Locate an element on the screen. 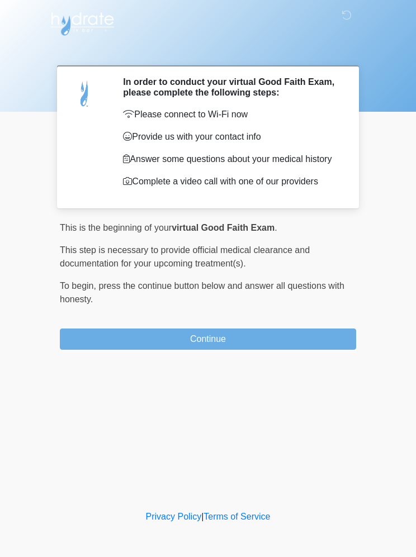 The image size is (416, 557). p: Complete a video call with one of our providers is located at coordinates (231, 182).